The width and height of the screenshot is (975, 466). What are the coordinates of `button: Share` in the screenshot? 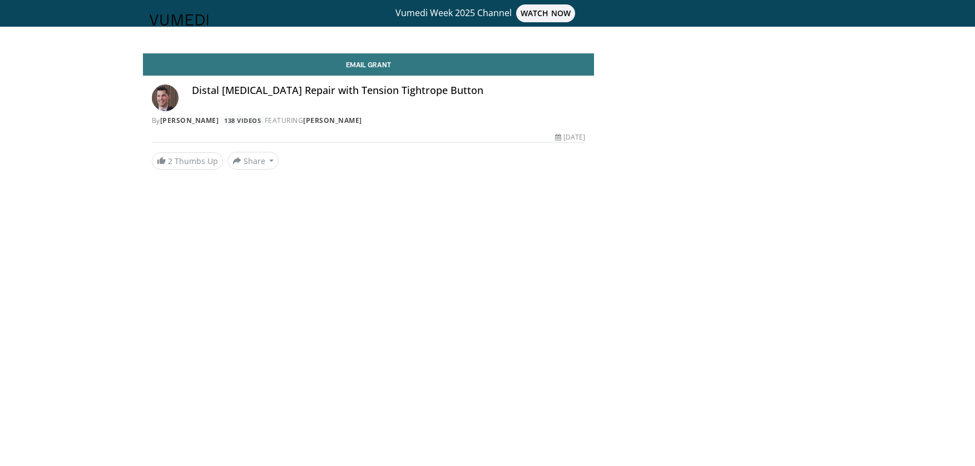 It's located at (253, 161).